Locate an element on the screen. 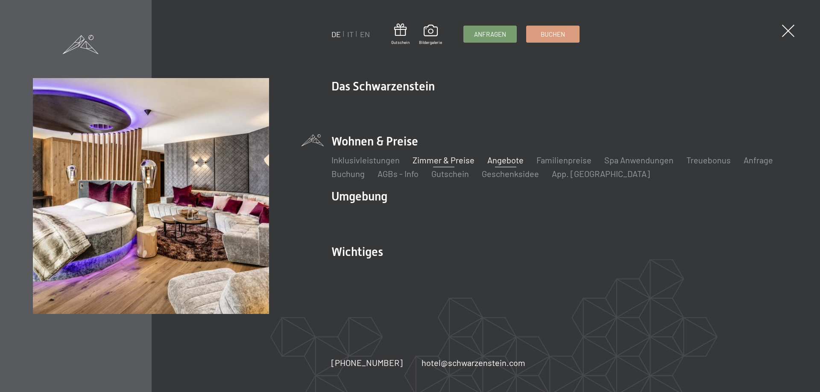 Image resolution: width=820 pixels, height=392 pixels. a: Zimmer & Preise is located at coordinates (443, 160).